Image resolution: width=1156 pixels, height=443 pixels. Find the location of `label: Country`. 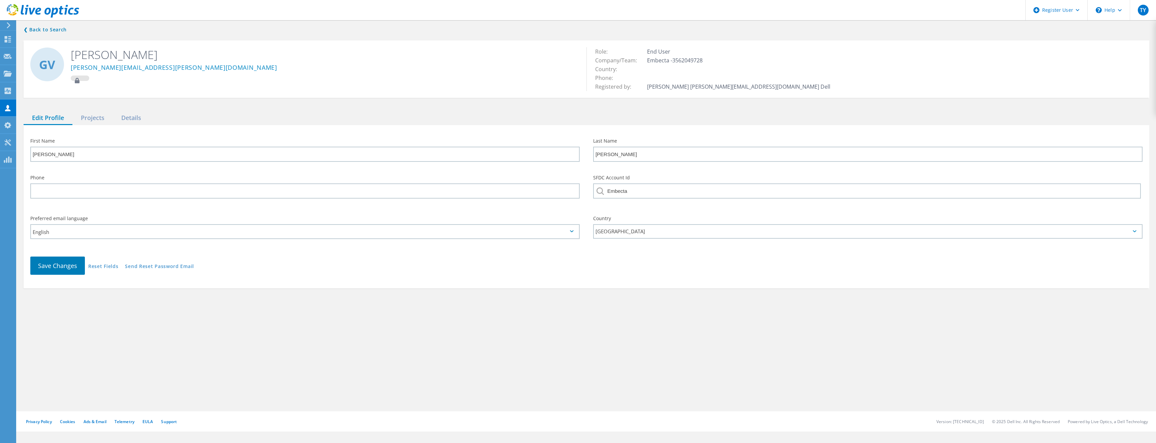

label: Country is located at coordinates (868, 218).